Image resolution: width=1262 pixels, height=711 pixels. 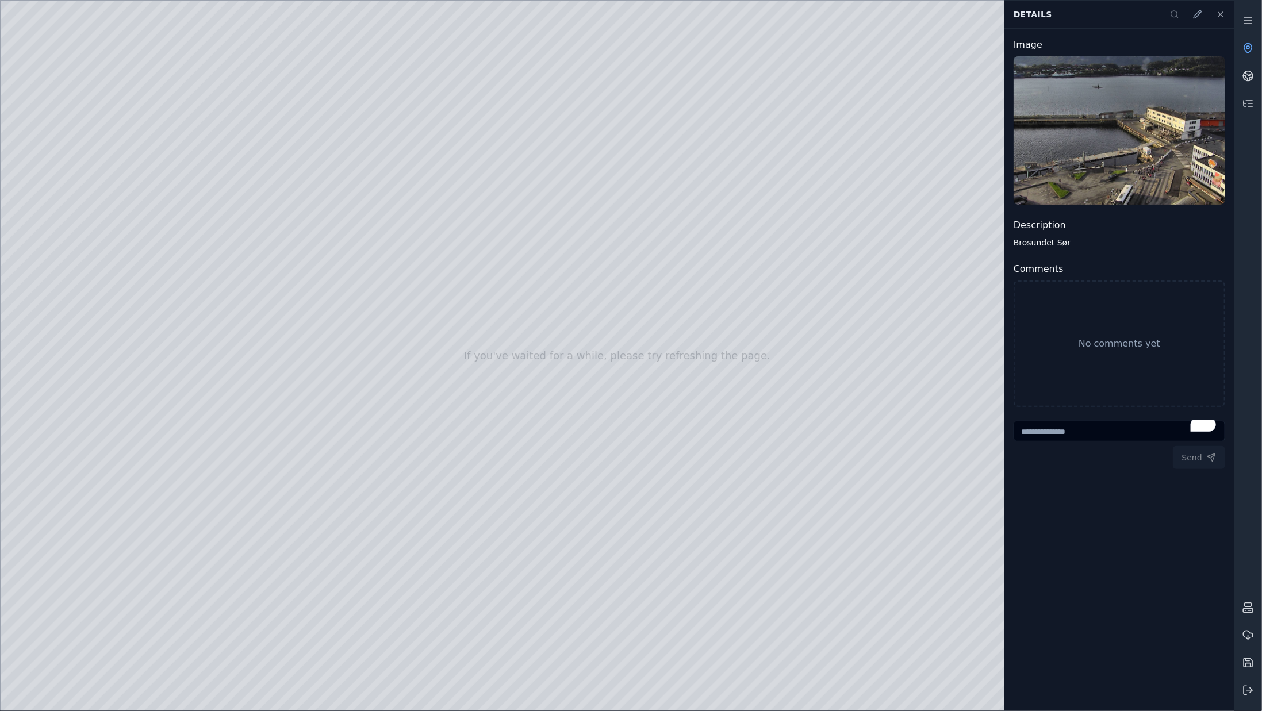 I want to click on h3: Image, so click(x=1028, y=45).